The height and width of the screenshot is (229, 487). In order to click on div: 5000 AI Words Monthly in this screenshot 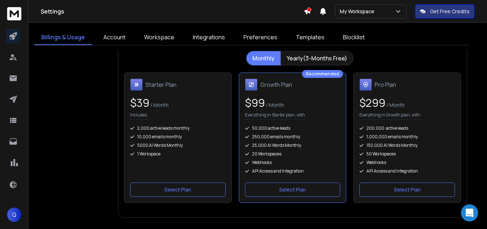, I will do `click(178, 145)`.